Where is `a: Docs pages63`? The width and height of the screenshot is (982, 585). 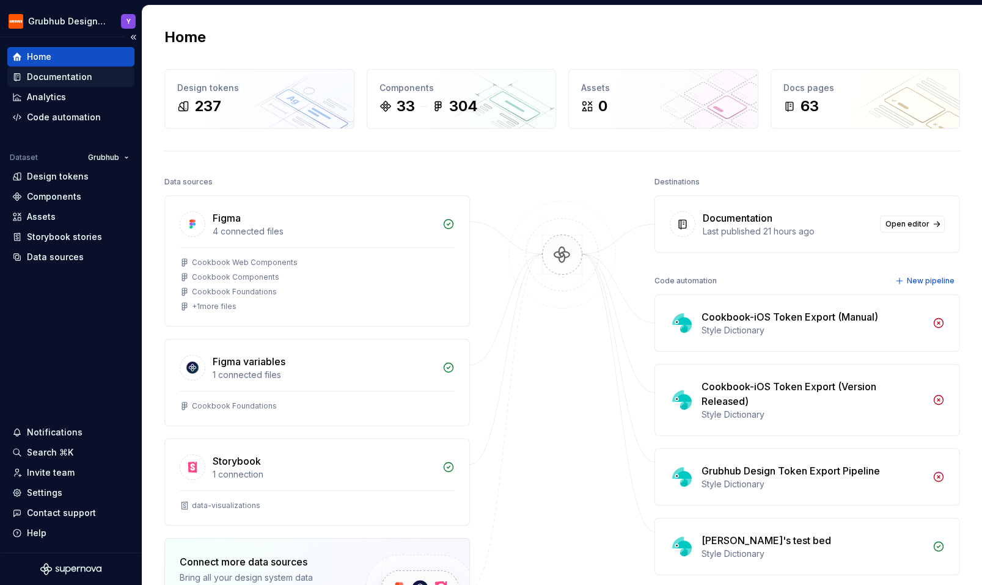 a: Docs pages63 is located at coordinates (865, 99).